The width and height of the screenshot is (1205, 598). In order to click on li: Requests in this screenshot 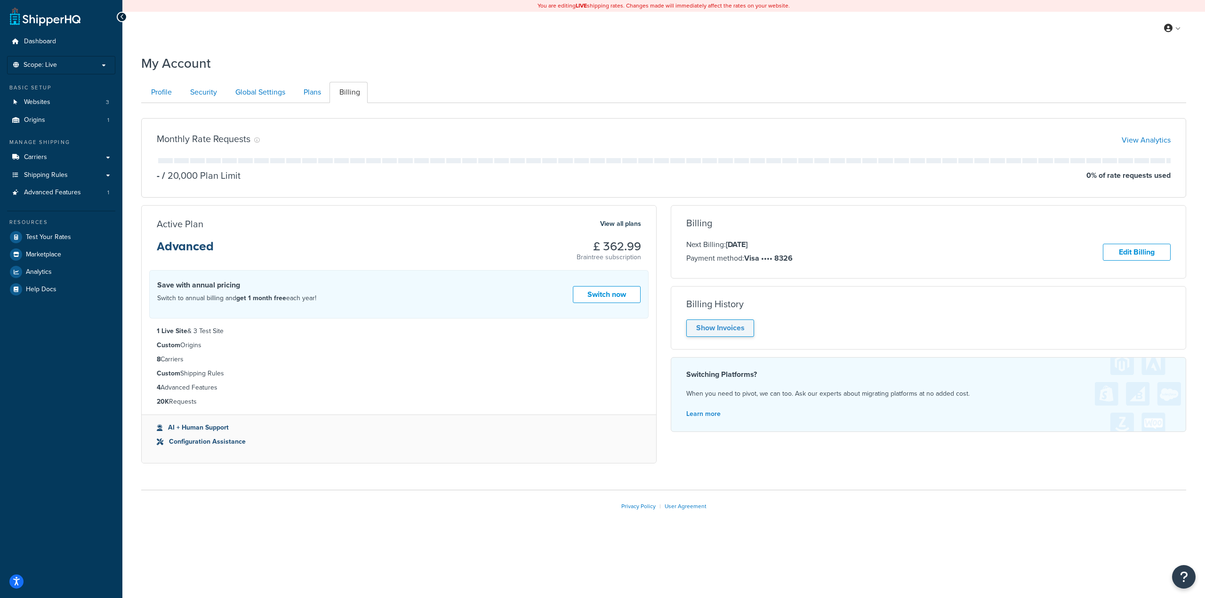, I will do `click(399, 402)`.